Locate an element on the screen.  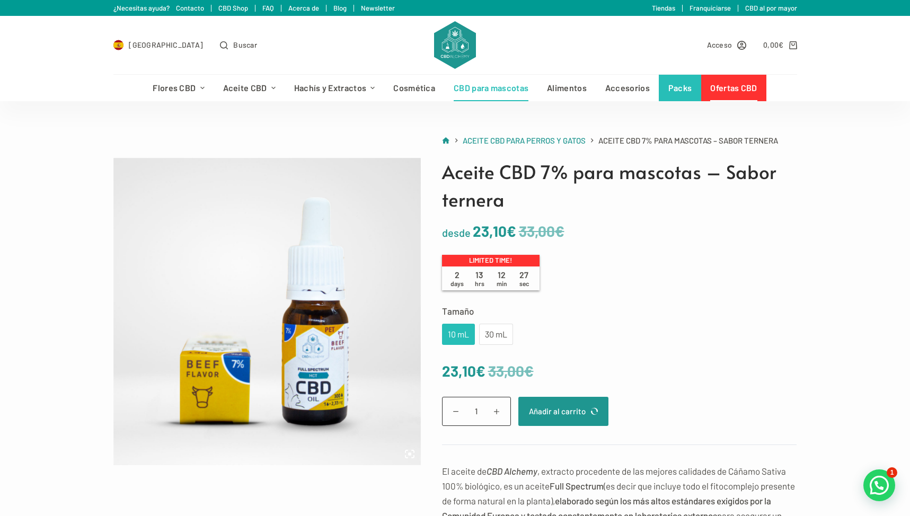
a: CBD al por mayor is located at coordinates (771, 8).